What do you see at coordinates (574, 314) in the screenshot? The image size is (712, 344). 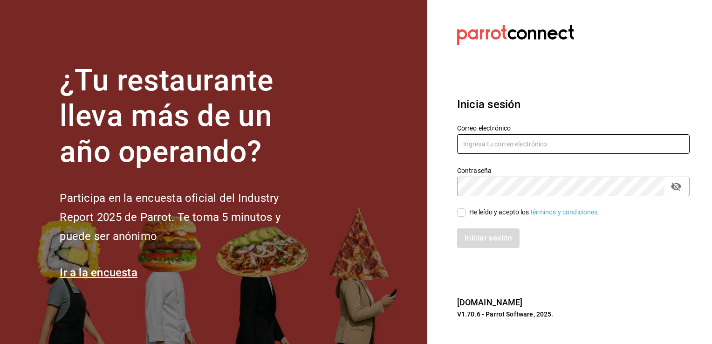 I see `p: V1.70.6 - Parrot Software, 2025.` at bounding box center [574, 314].